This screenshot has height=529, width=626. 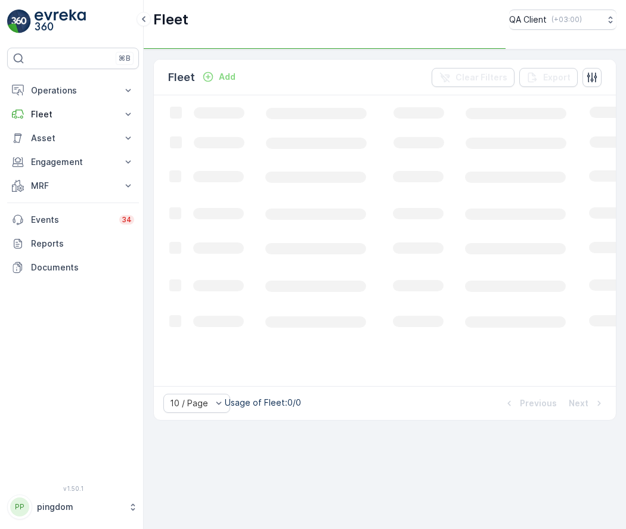 I want to click on button: QA Client(+03:00), so click(x=563, y=20).